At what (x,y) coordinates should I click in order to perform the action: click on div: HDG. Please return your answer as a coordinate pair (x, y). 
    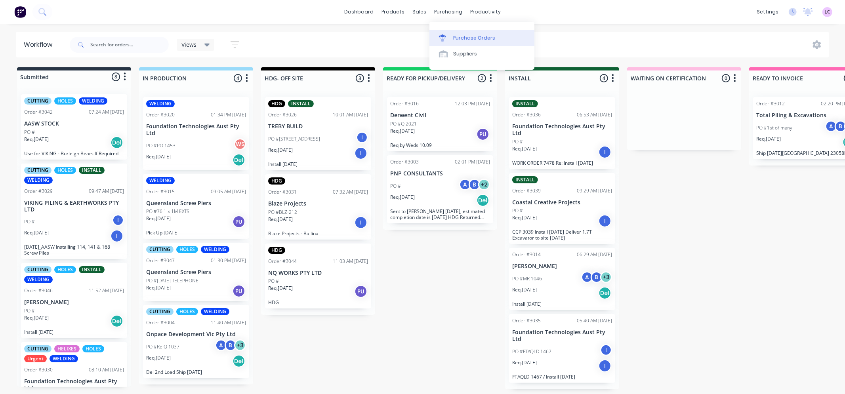
    Looking at the image, I should click on (277, 104).